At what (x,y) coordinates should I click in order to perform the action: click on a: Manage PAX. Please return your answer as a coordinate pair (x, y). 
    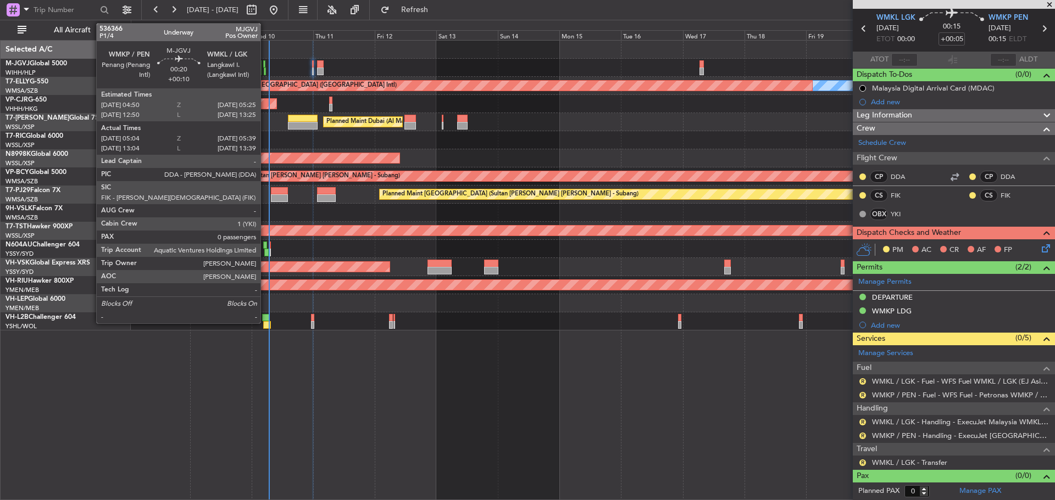
    Looking at the image, I should click on (980, 492).